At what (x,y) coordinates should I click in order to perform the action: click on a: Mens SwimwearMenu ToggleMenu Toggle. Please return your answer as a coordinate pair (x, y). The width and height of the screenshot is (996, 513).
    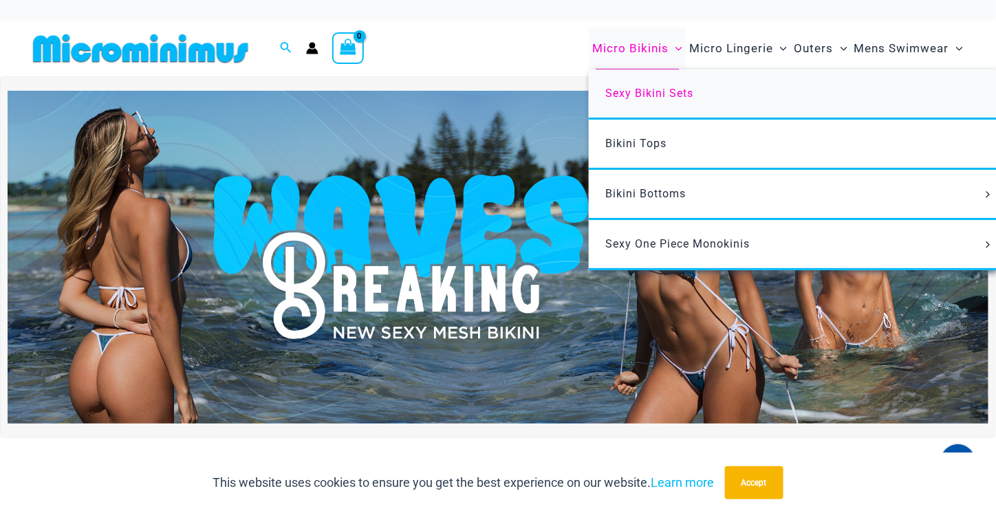
    Looking at the image, I should click on (908, 48).